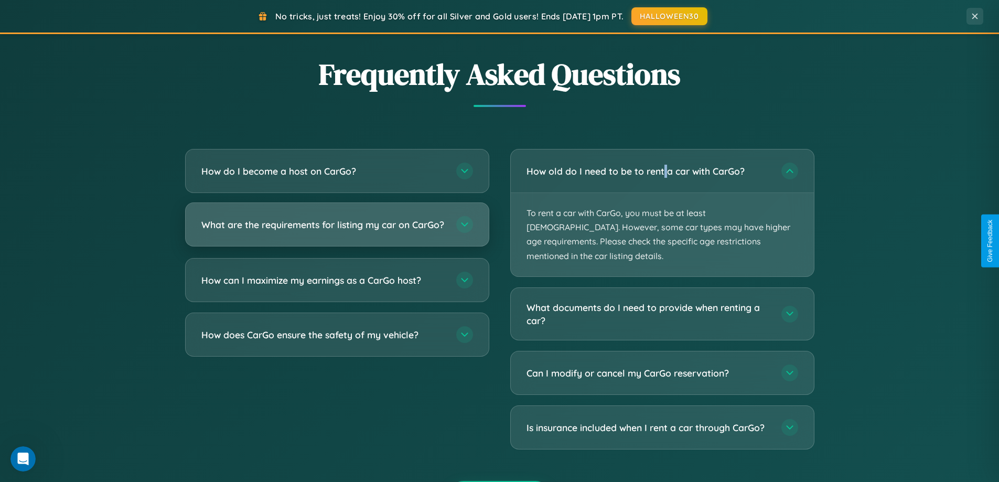  What do you see at coordinates (649, 171) in the screenshot?
I see `h3: How old do I need to be to rent a car with CarGo?` at bounding box center [649, 171].